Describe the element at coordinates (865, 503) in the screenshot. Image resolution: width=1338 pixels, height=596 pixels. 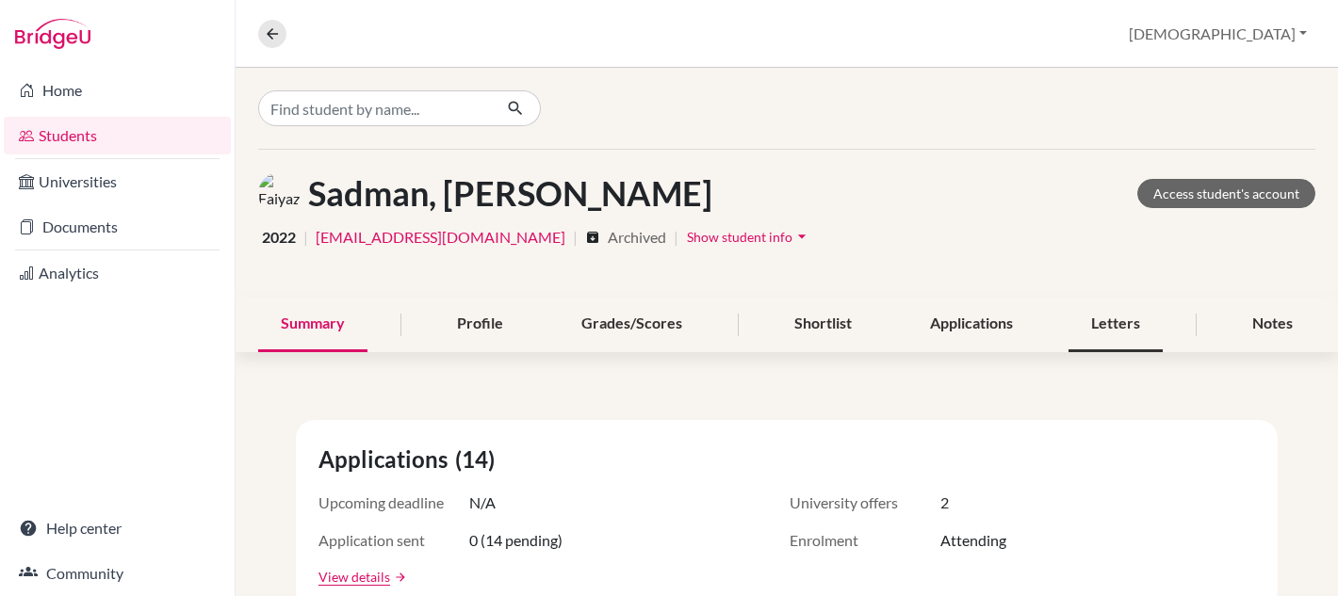
I see `span: University offers` at that location.